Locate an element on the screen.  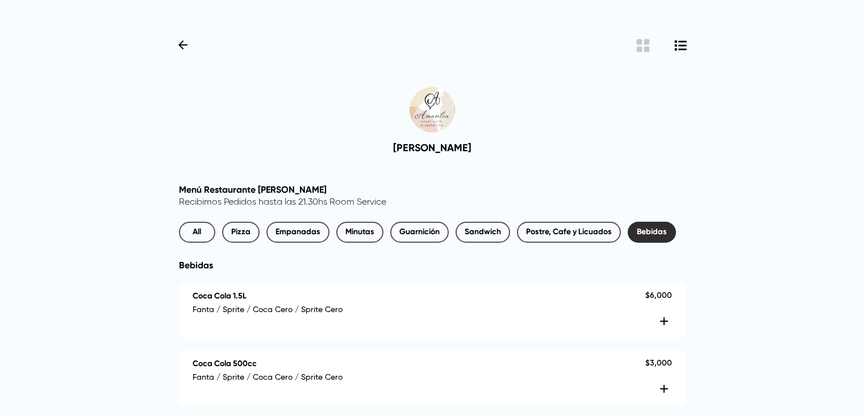
button: All is located at coordinates (197, 232).